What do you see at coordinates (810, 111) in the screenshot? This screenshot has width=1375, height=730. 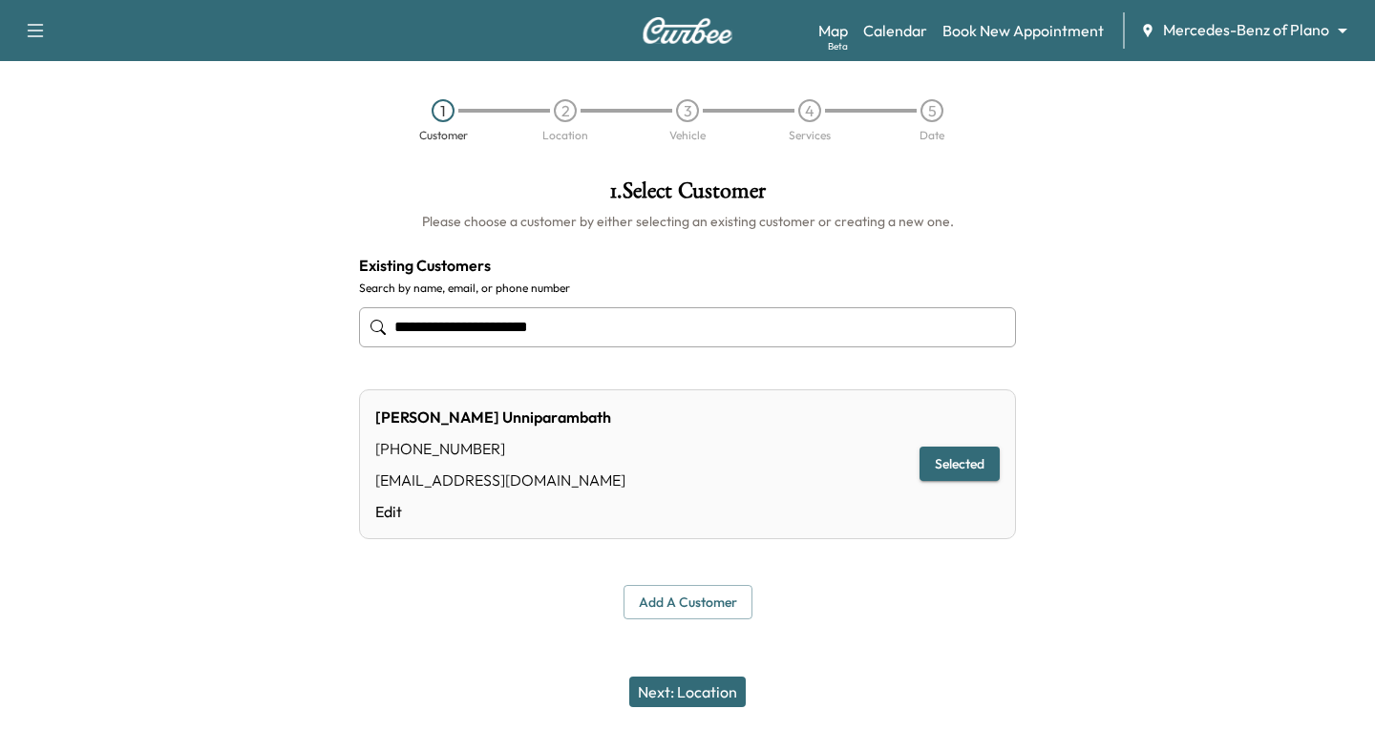 I see `div: 4` at bounding box center [810, 111].